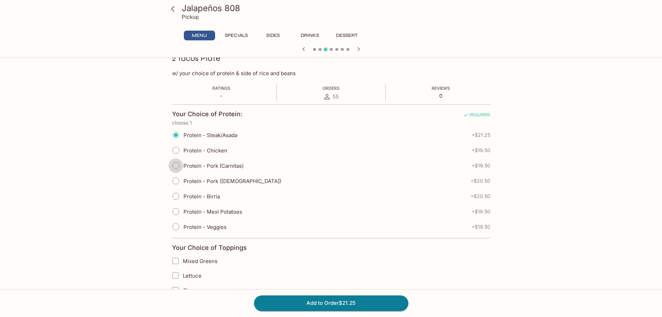 This screenshot has height=317, width=662. What do you see at coordinates (347, 35) in the screenshot?
I see `button: Dessert` at bounding box center [347, 35].